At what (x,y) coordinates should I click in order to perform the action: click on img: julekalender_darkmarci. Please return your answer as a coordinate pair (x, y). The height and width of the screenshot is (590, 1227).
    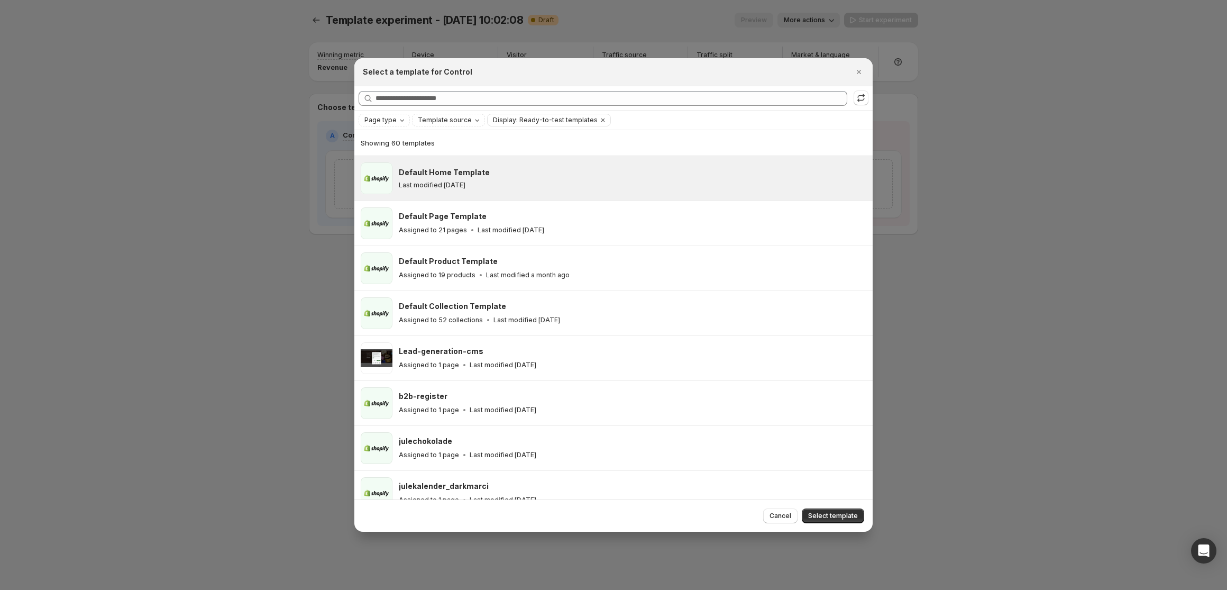
    Looking at the image, I should click on (377, 493).